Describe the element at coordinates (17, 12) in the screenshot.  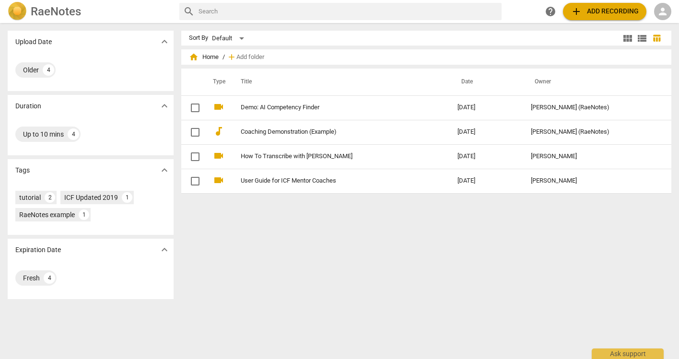
I see `img: Logo` at that location.